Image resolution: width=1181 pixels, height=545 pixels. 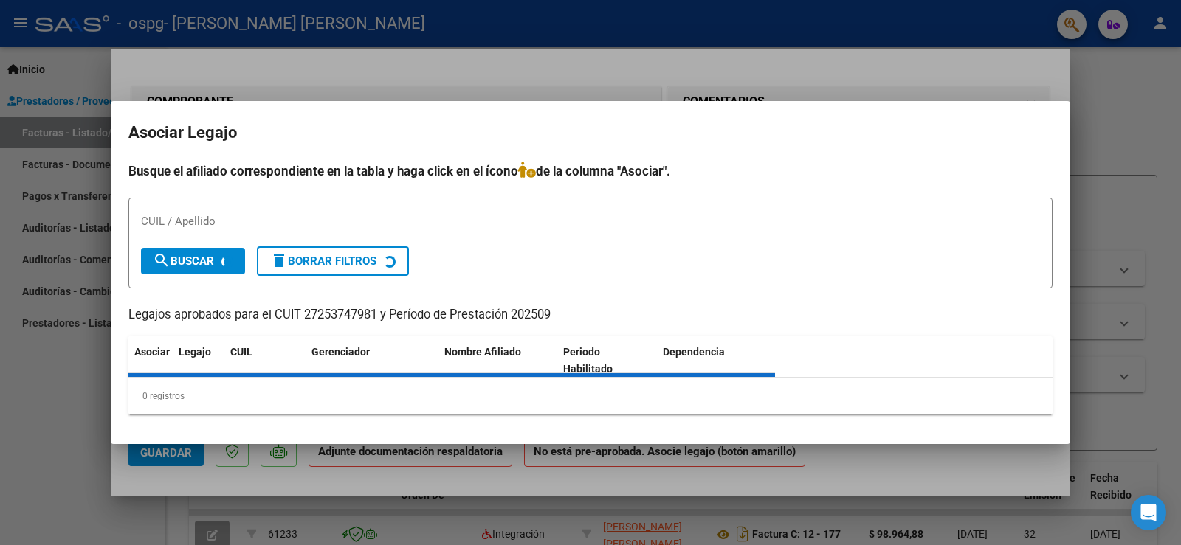 What do you see at coordinates (607, 361) in the screenshot?
I see `datatable-header-cell: Periodo Habilitado` at bounding box center [607, 361].